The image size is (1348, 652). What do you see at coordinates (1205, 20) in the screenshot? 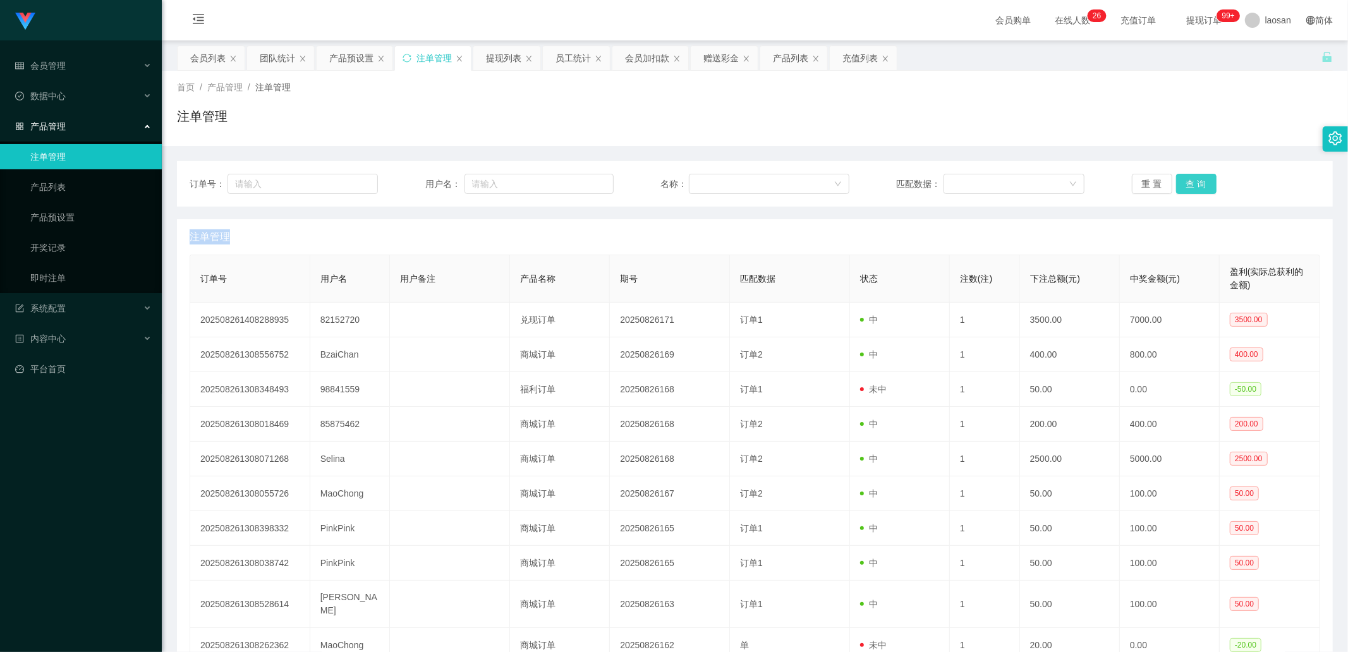
I see `span: 提现订单` at bounding box center [1205, 20].